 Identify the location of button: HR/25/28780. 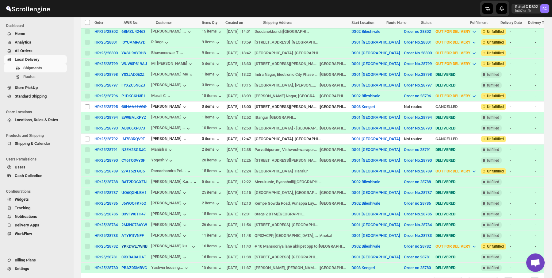
(106, 268).